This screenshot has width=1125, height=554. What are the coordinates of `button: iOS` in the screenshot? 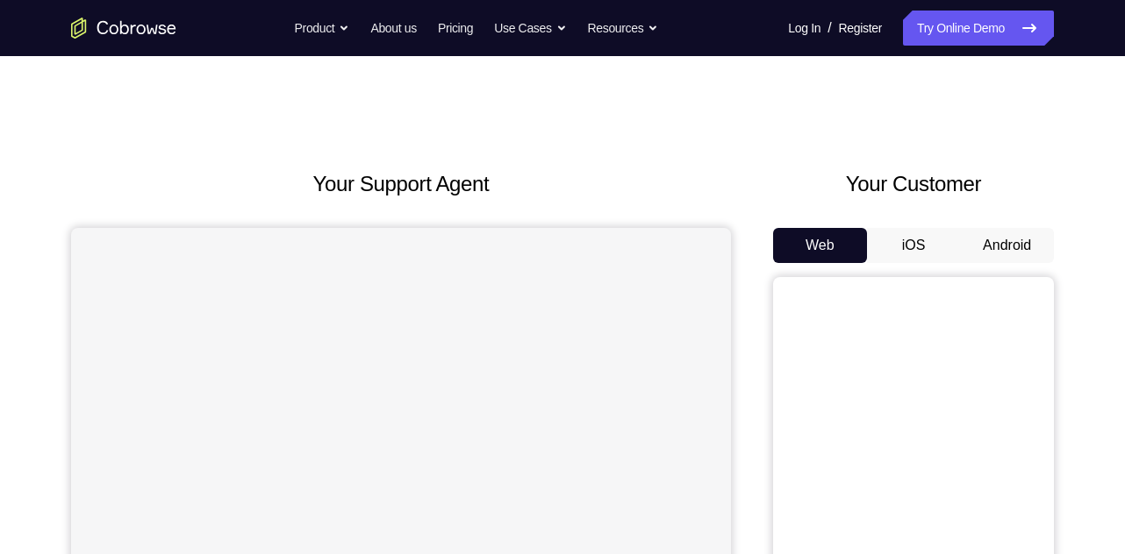 It's located at (913, 246).